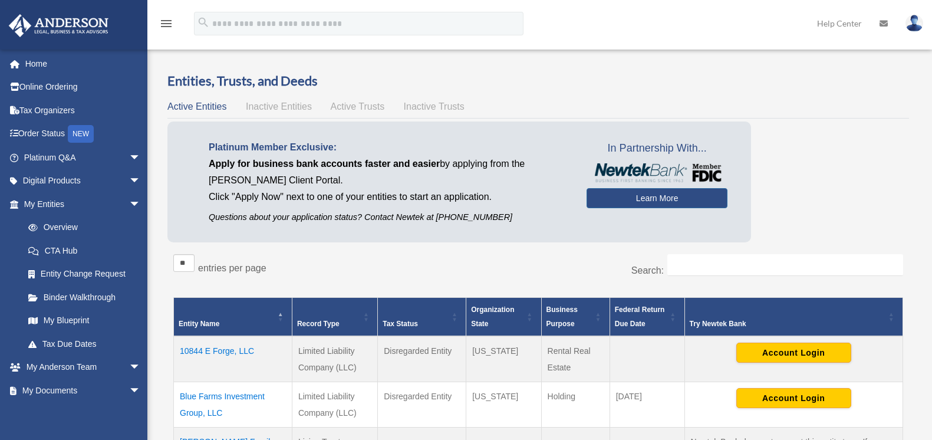  Describe the element at coordinates (656, 198) in the screenshot. I see `a: Learn More` at that location.